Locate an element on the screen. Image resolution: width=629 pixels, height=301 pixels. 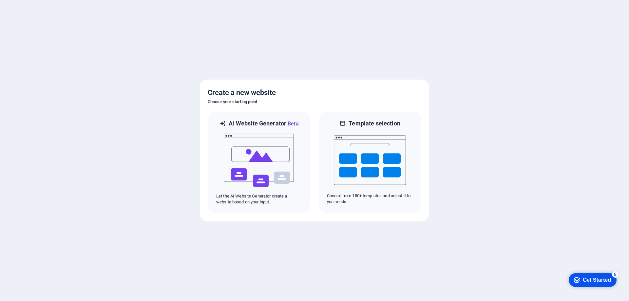
h6: Template selection is located at coordinates (374, 124).